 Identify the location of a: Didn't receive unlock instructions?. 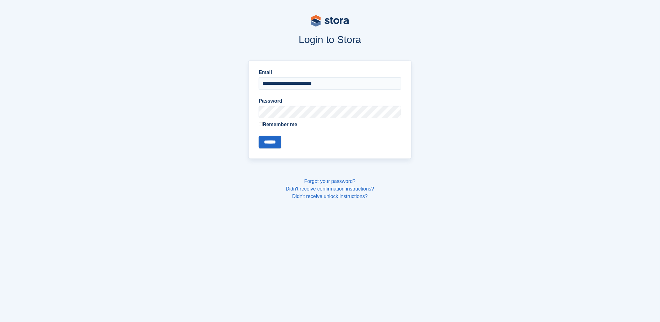
(330, 196).